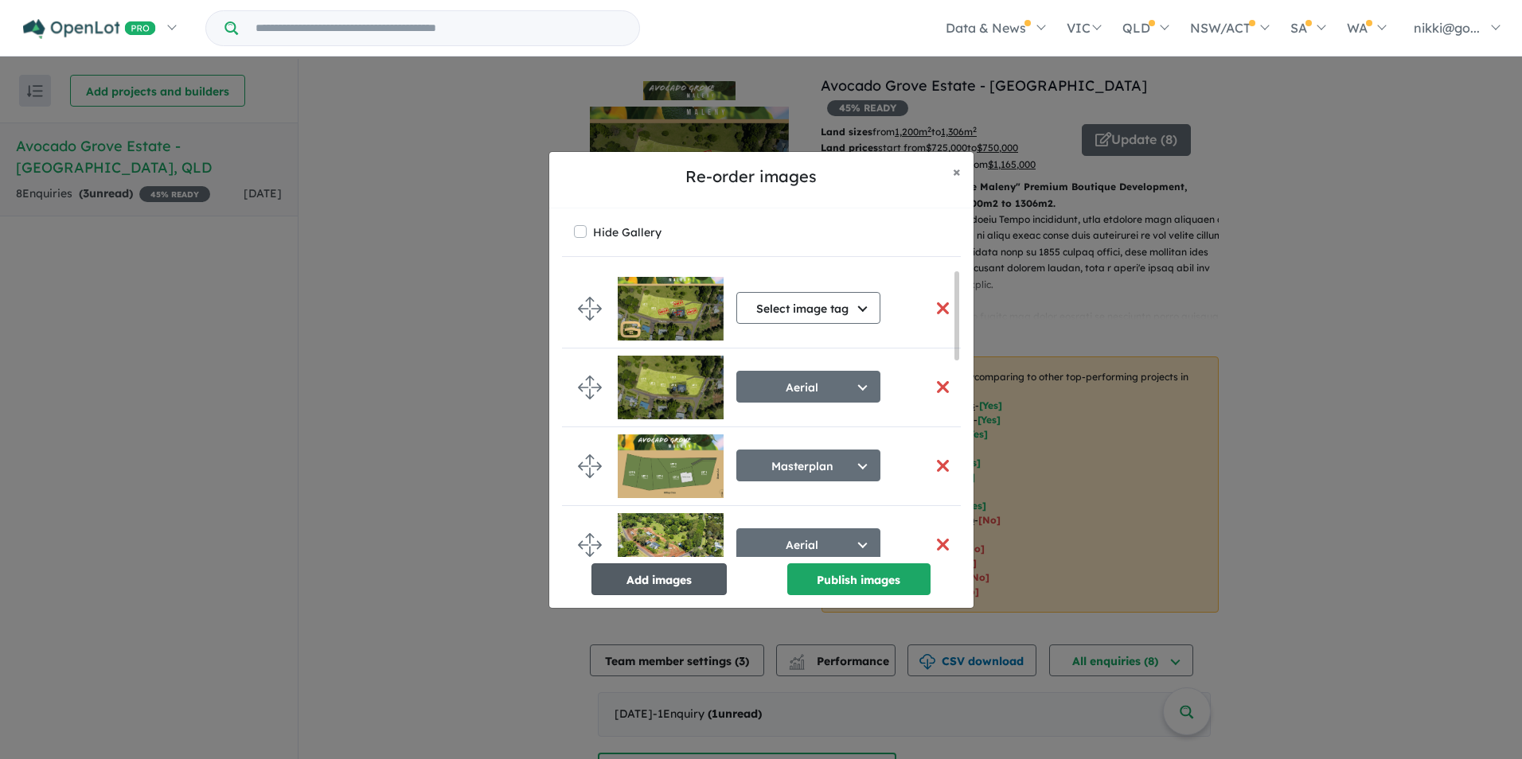  I want to click on h5: Re-order images, so click(751, 177).